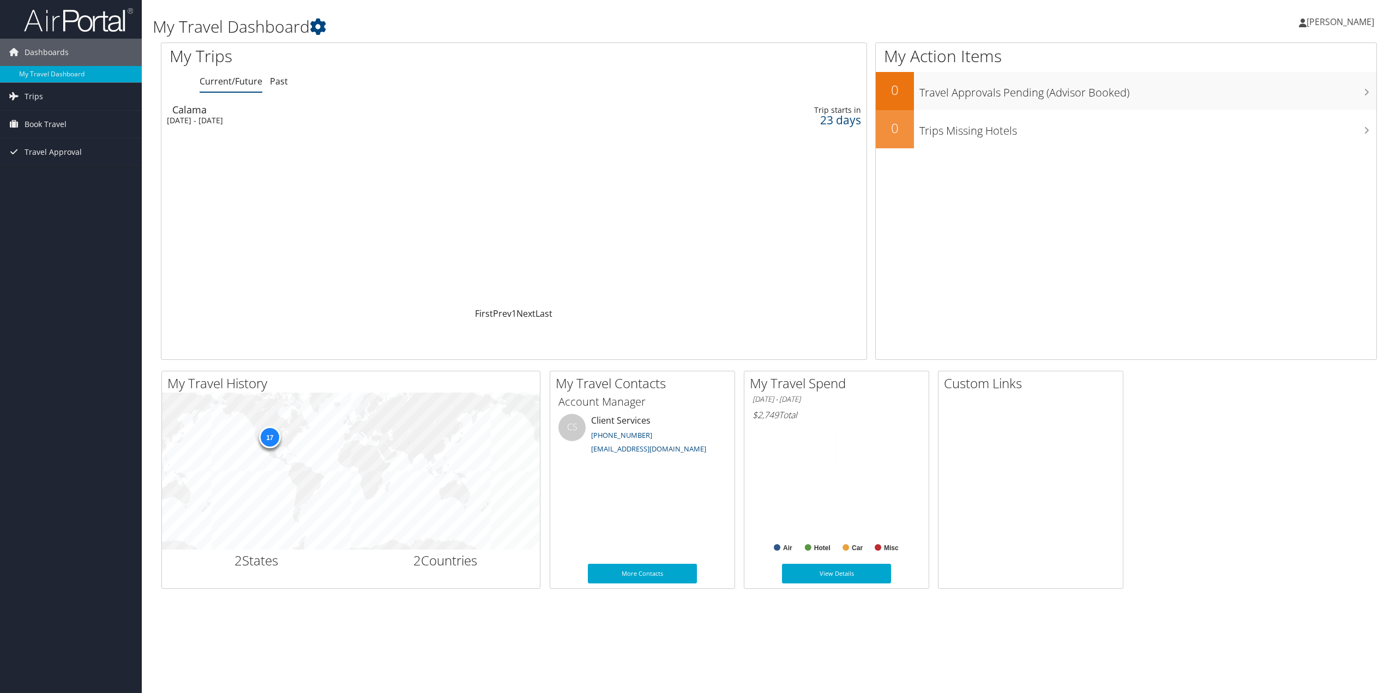 This screenshot has height=693, width=1396. I want to click on a: Past, so click(279, 81).